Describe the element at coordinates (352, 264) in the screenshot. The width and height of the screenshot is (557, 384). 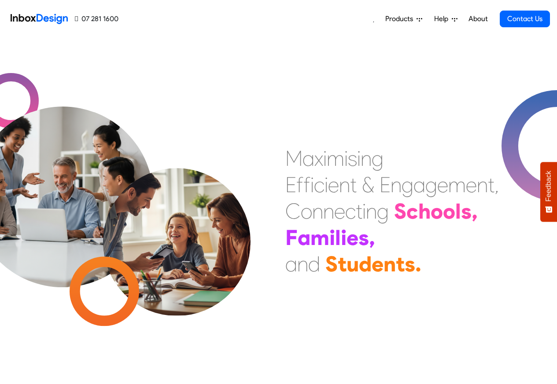
I see `div: u` at that location.